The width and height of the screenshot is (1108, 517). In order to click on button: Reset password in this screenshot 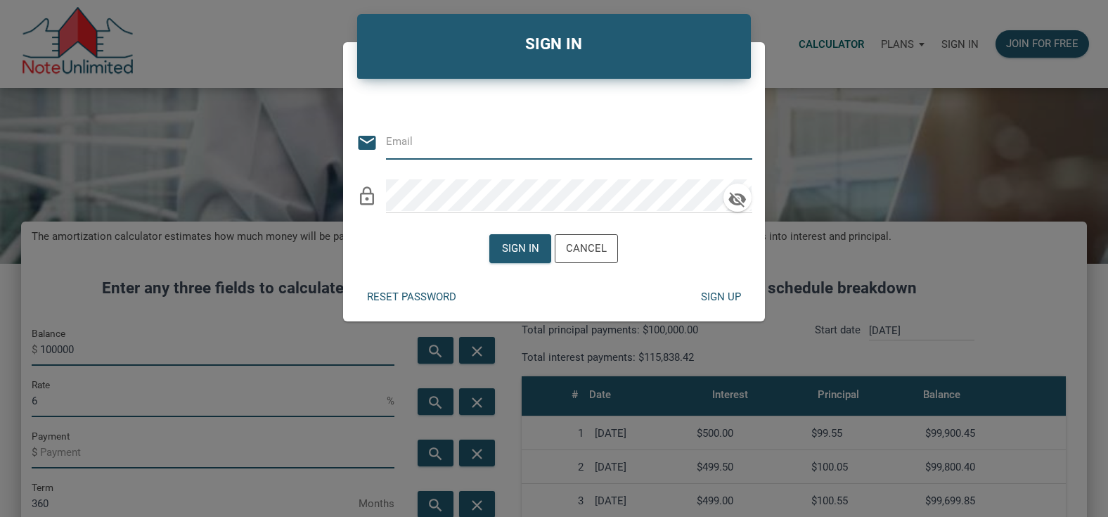, I will do `click(411, 297)`.